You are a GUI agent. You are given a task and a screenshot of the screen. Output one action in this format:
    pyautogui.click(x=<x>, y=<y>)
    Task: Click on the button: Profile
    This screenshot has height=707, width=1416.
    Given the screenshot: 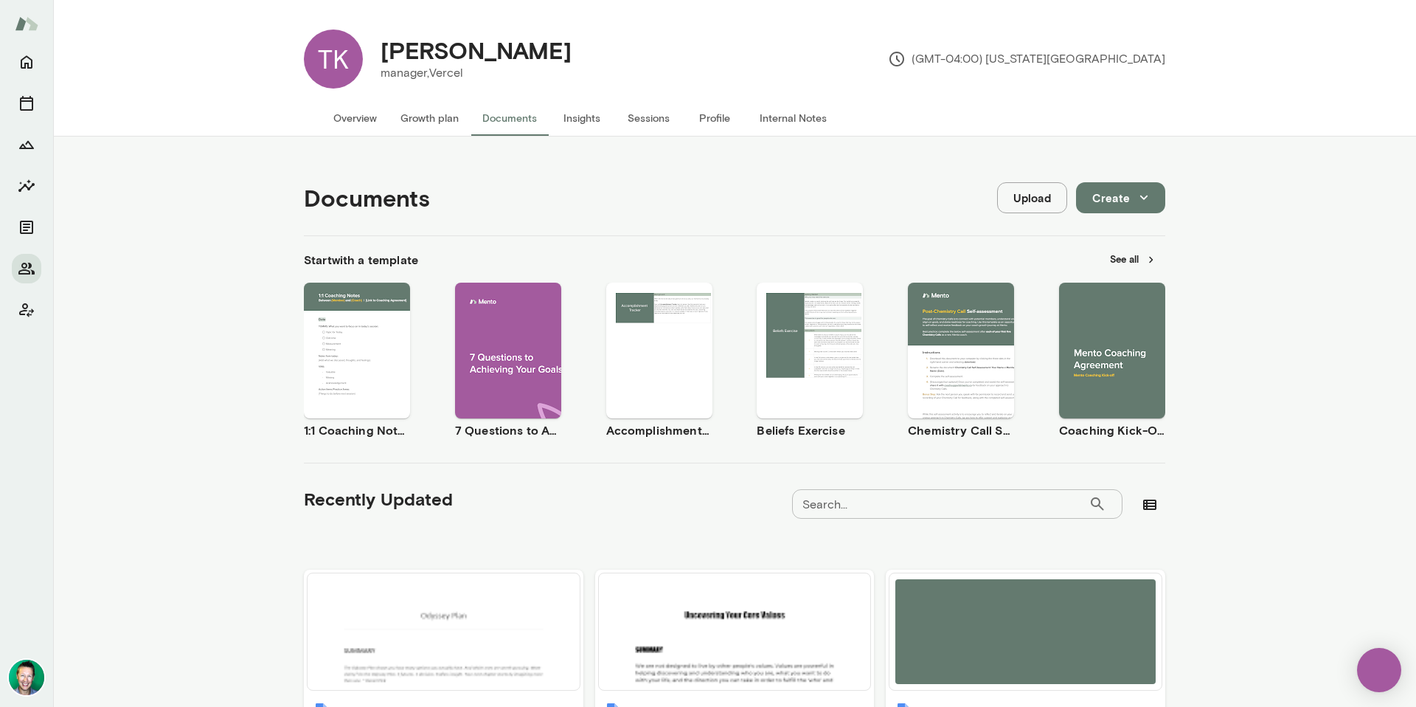 What is the action you would take?
    pyautogui.click(x=715, y=118)
    